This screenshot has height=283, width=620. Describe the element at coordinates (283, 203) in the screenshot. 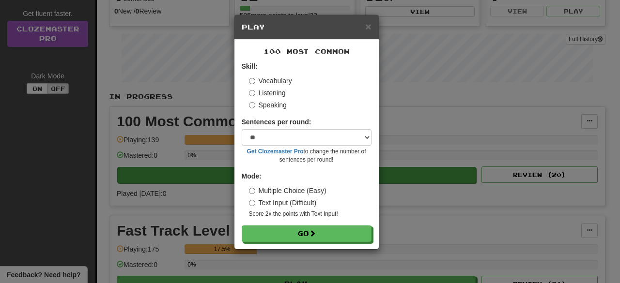

I see `label: Text Input (Difficult)` at that location.